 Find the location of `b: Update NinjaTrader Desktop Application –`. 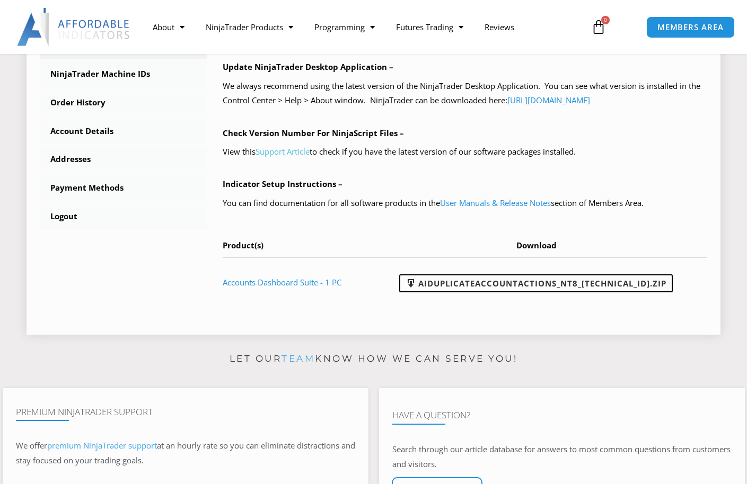

b: Update NinjaTrader Desktop Application – is located at coordinates (308, 67).